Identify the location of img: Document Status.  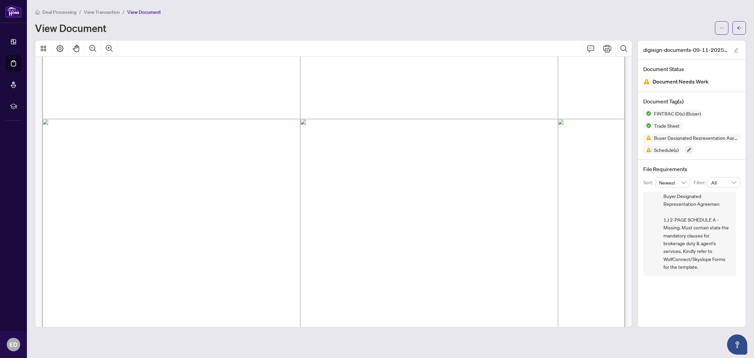
(647, 81).